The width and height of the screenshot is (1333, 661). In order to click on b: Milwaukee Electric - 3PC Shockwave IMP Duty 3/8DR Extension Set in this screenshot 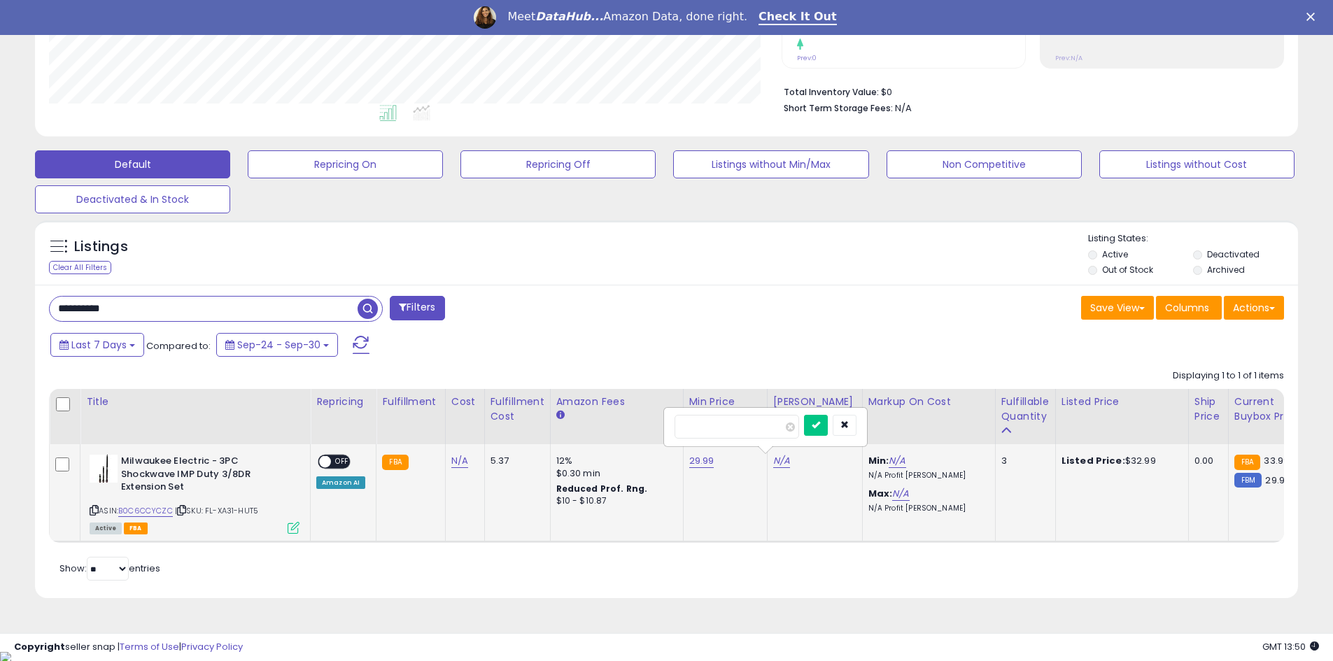, I will do `click(206, 476)`.